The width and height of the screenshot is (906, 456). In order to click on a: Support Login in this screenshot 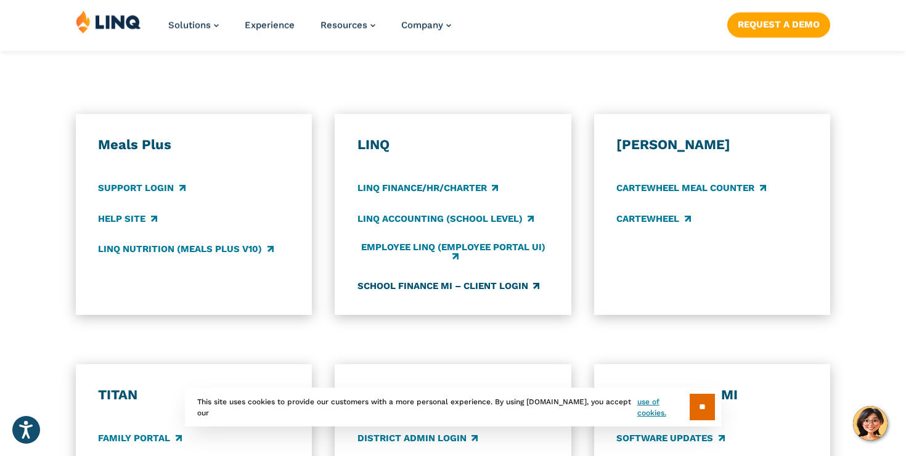, I will do `click(141, 189)`.